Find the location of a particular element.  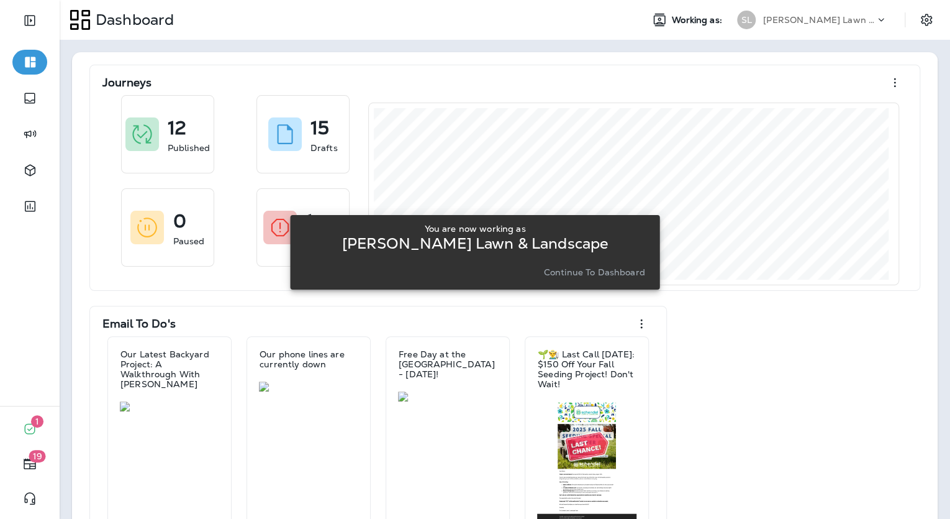

button: Continue to Dashboard is located at coordinates (594, 272).